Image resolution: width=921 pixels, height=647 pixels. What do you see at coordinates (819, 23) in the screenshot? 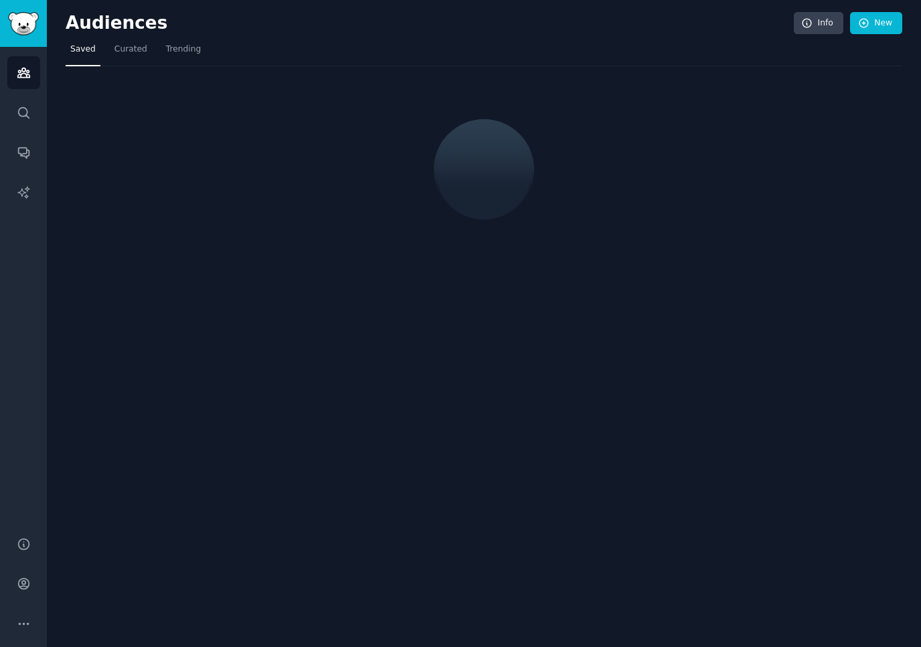
I see `a: Info` at bounding box center [819, 23].